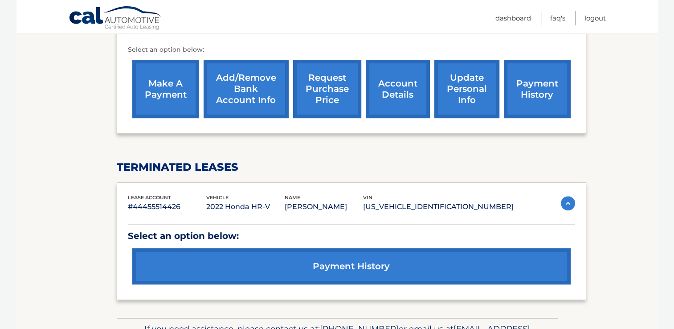  Describe the element at coordinates (568, 203) in the screenshot. I see `img: accordion-active.svg` at that location.